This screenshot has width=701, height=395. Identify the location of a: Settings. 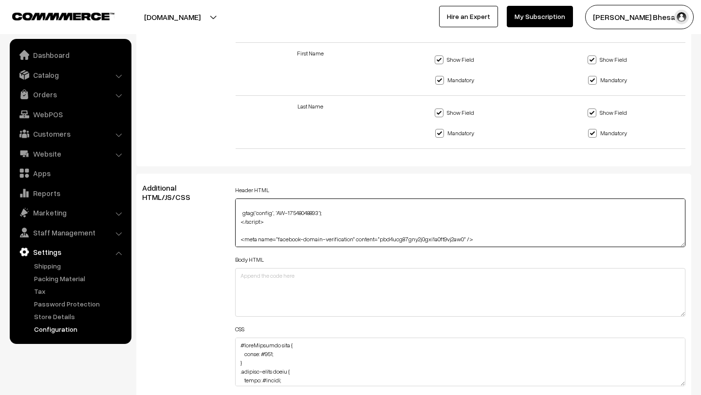
(70, 252).